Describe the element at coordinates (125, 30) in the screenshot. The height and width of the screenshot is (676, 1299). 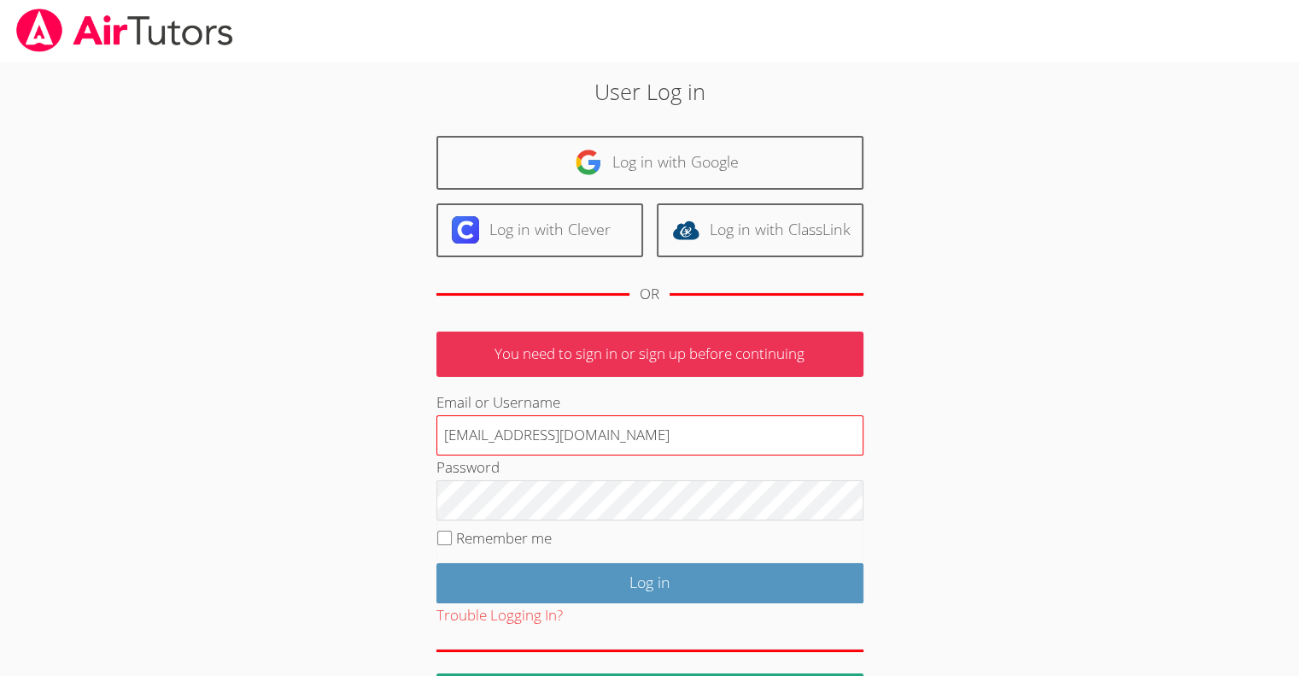
I see `img: airtutors_banner-c4298cdbf04f3fff15de1276eac7730deb9818008684d7c2e4769d2f7ddbe033.png` at that location.